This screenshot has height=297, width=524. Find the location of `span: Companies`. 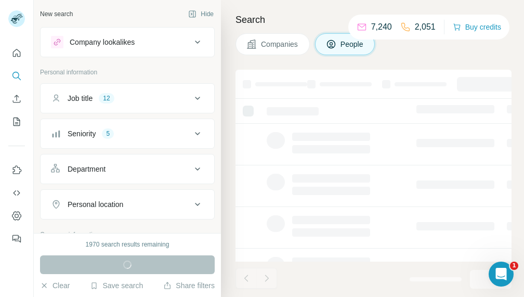

span: Companies is located at coordinates (280, 44).